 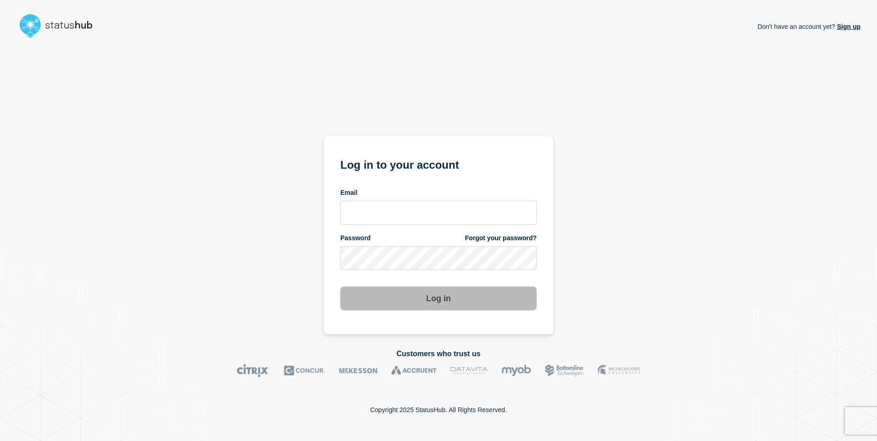 I want to click on span: Password, so click(x=355, y=238).